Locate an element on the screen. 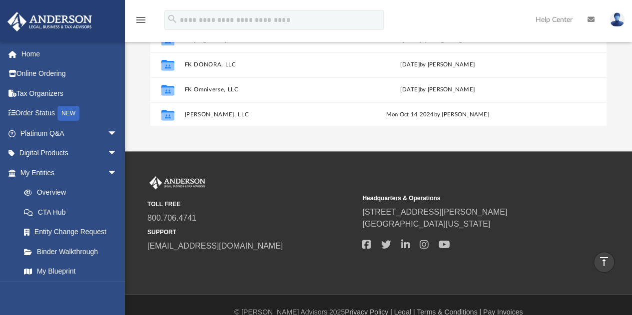  i: vertical_align_top is located at coordinates (604, 262).